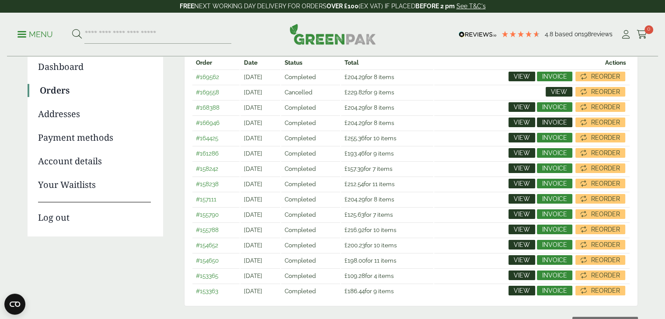  Describe the element at coordinates (94, 67) in the screenshot. I see `a: Dashboard` at that location.